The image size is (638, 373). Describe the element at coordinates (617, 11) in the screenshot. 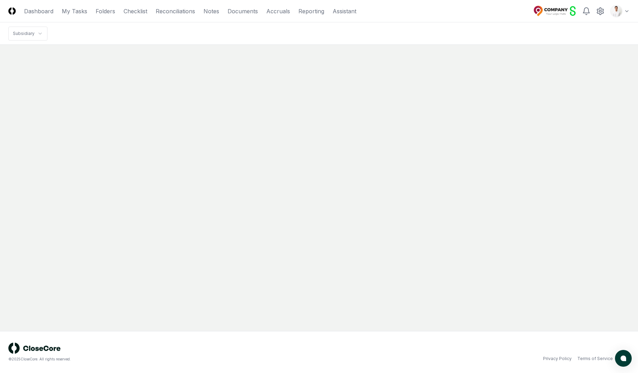

I see `img: d09822cc-9b6d-4858-8d66-9570c114c672_b0bc35f1-fa8e-4ccc-bc23-b02c2d8c2b72.png` at that location.